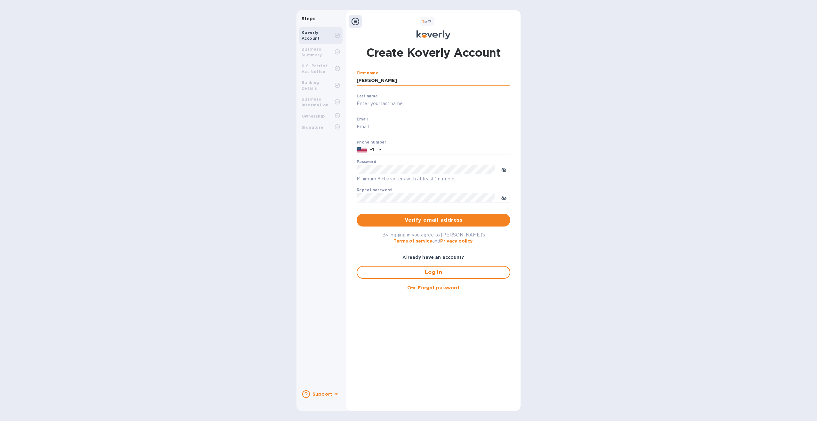  Describe the element at coordinates (434, 272) in the screenshot. I see `button: Log in` at that location.